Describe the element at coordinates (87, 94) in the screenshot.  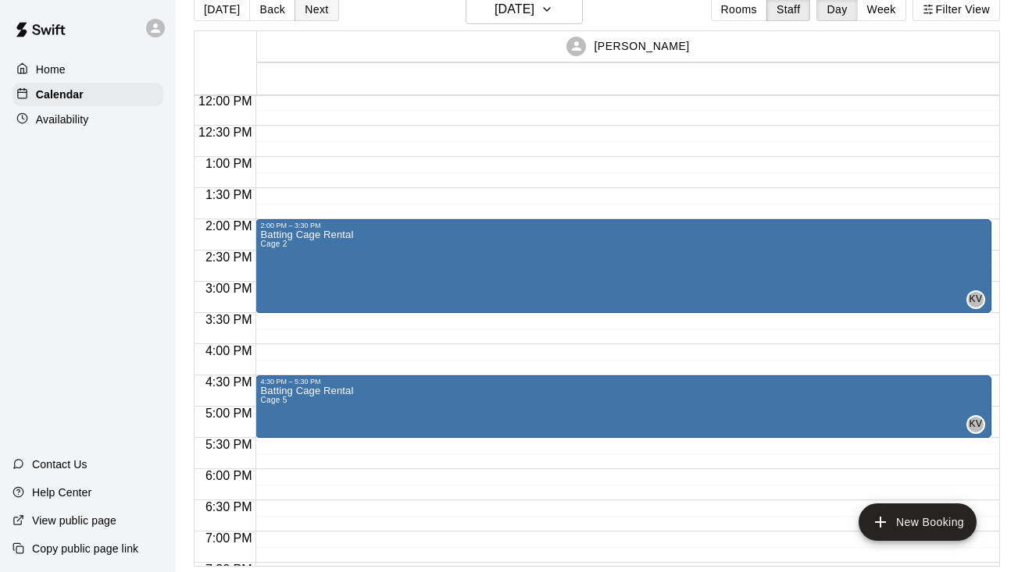
I see `div: Calendar` at that location.